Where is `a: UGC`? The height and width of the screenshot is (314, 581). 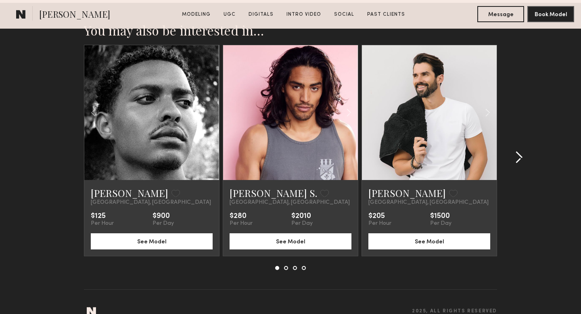
a: UGC is located at coordinates (230, 15).